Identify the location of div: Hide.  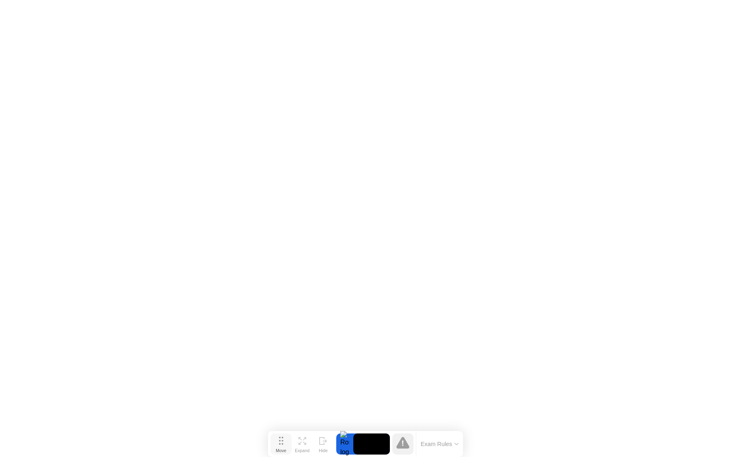
(323, 451).